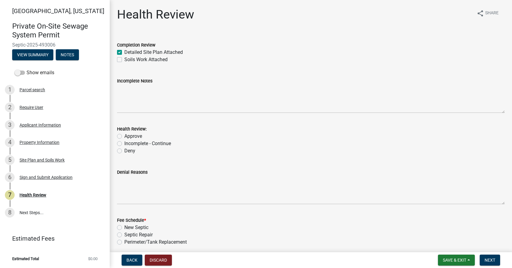  I want to click on div: Require User, so click(31, 108).